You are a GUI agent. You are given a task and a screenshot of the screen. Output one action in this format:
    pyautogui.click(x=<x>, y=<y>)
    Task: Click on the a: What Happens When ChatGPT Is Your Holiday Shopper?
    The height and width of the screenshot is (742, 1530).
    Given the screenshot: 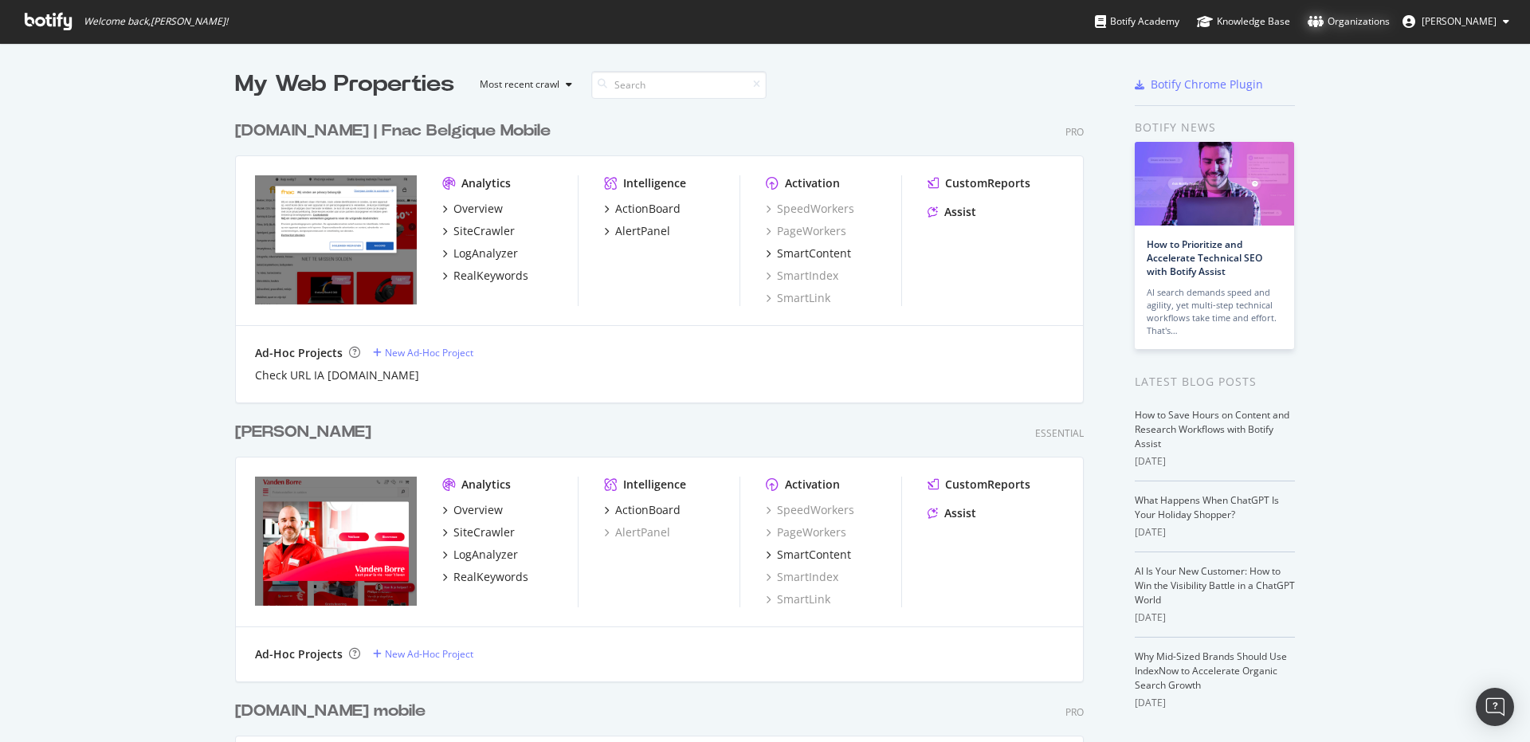 What is the action you would take?
    pyautogui.click(x=1206, y=507)
    